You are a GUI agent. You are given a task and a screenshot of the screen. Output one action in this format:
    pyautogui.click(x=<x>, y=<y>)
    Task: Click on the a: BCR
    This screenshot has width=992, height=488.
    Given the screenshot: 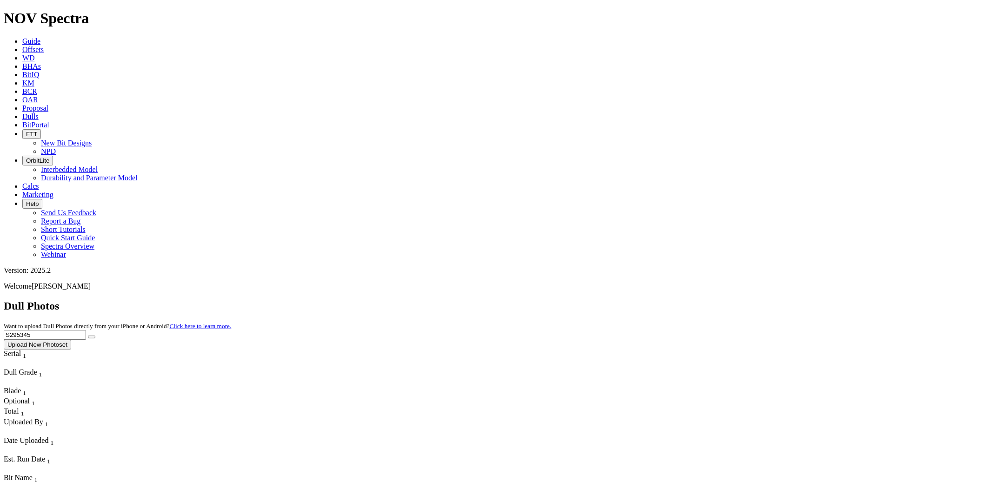 What is the action you would take?
    pyautogui.click(x=30, y=91)
    